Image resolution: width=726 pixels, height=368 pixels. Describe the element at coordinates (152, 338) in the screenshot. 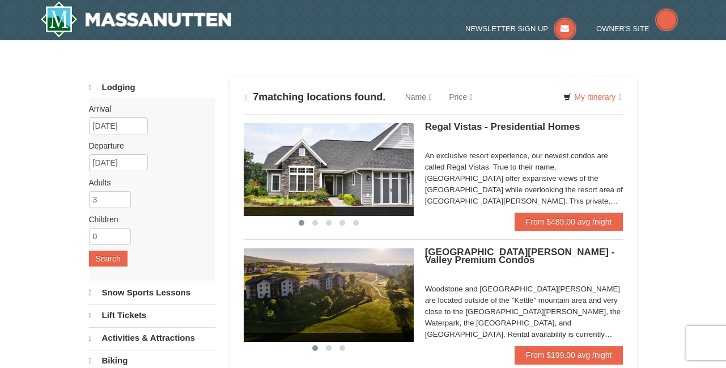

I see `a: Activities & Attractions` at that location.